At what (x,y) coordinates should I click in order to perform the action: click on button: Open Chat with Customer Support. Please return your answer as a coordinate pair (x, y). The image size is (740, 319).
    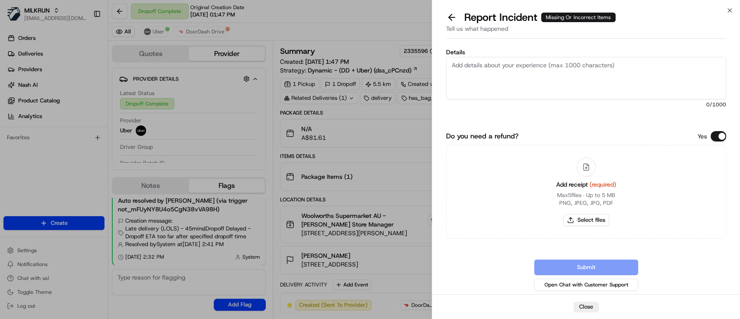
    Looking at the image, I should click on (586, 285).